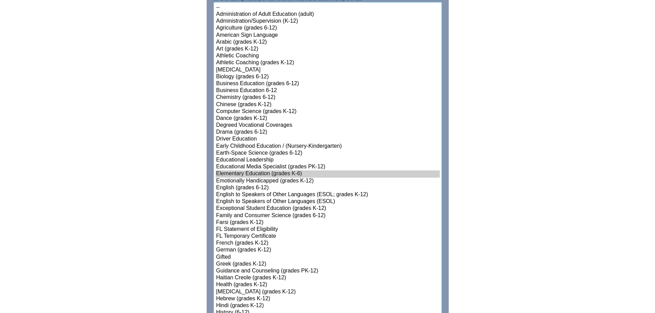 The height and width of the screenshot is (313, 655). Describe the element at coordinates (328, 28) in the screenshot. I see `option: Agriculture (grades 6-12)` at that location.